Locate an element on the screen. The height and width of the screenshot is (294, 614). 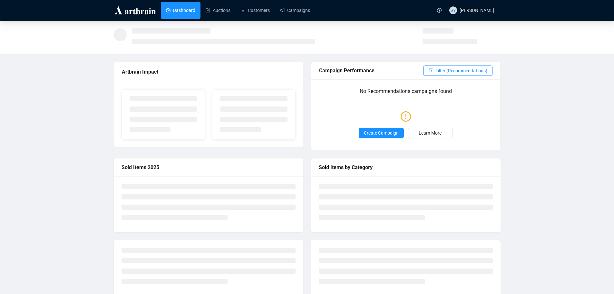
div: Sold Items by Category is located at coordinates (406, 167).